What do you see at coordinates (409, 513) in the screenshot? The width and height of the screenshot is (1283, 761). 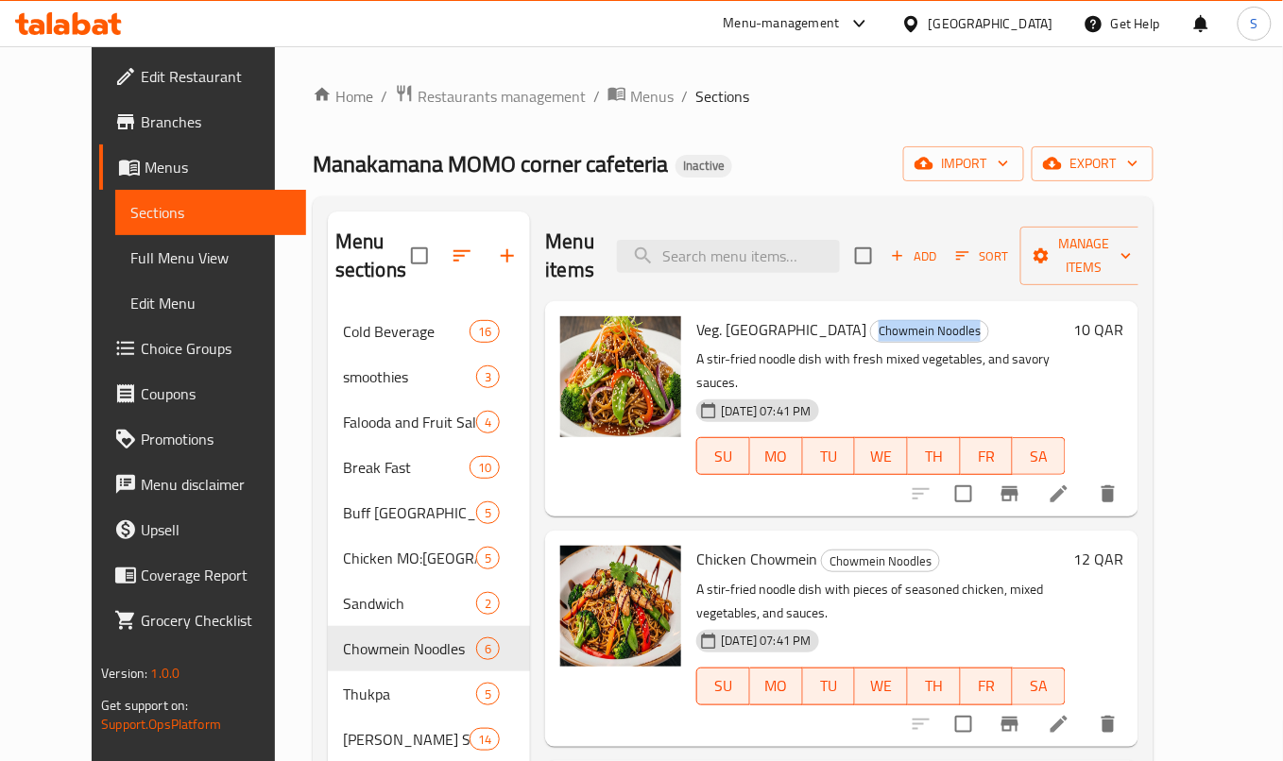 I see `div: Buff MO:MO` at bounding box center [409, 513].